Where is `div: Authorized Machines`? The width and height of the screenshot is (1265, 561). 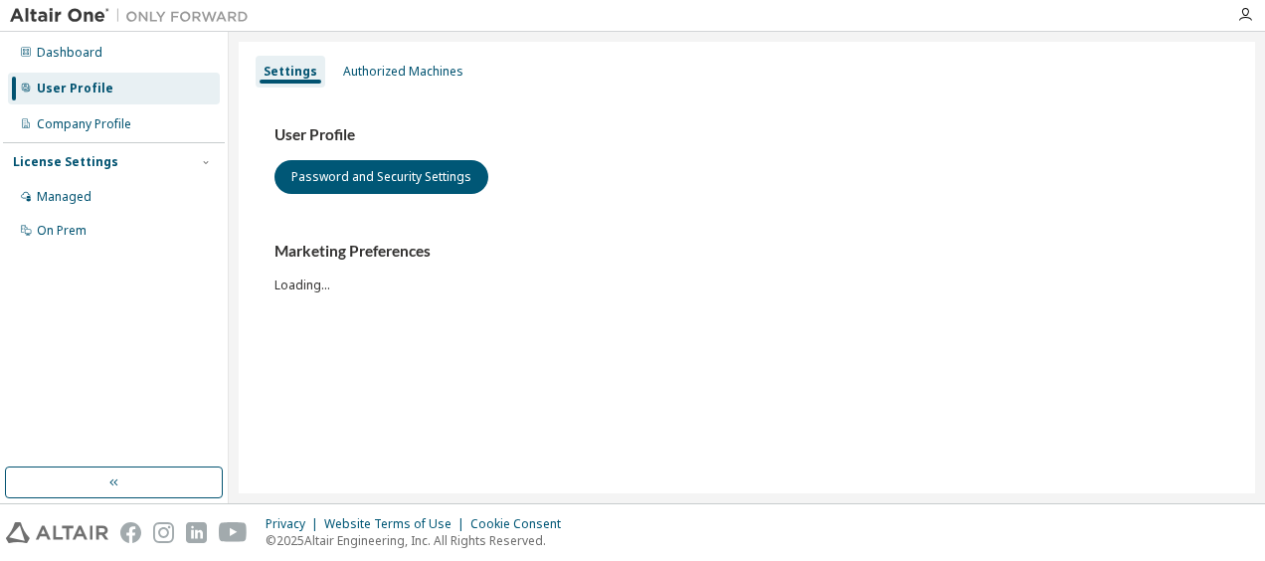 div: Authorized Machines is located at coordinates (403, 72).